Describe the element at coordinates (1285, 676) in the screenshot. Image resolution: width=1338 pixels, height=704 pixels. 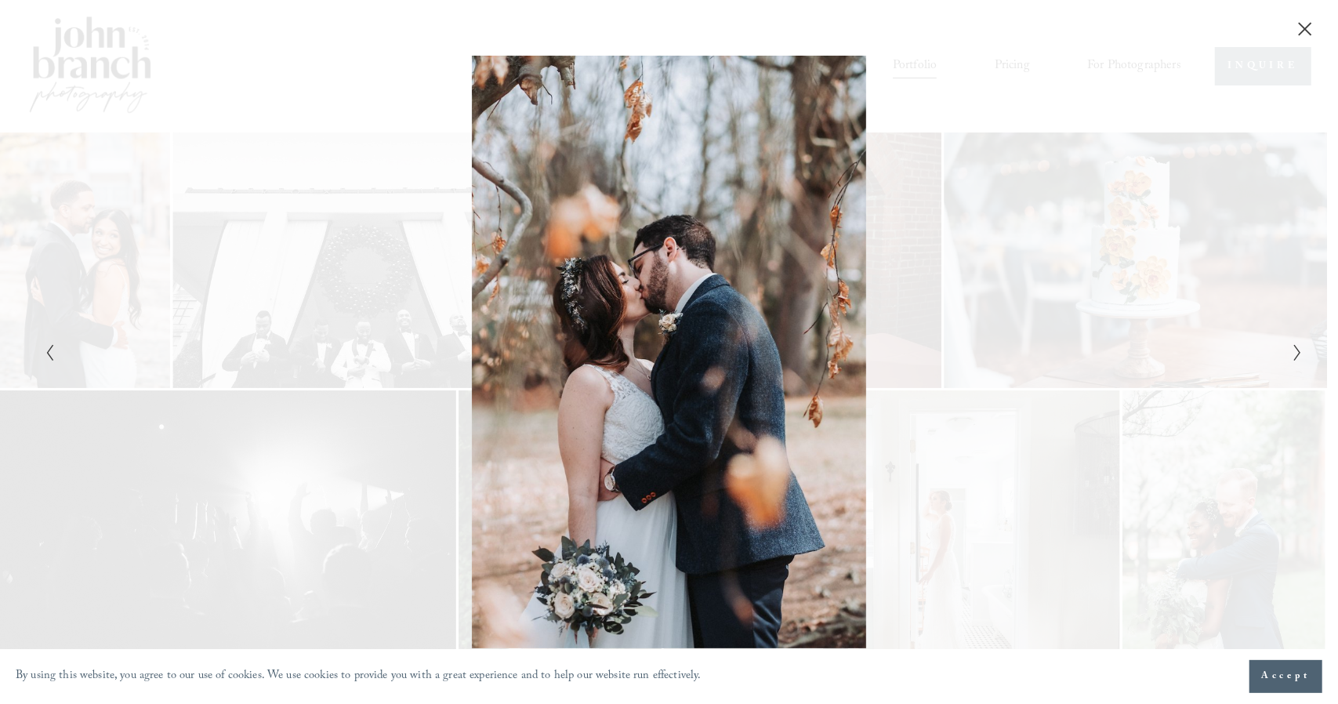
I see `span: Accept` at that location.